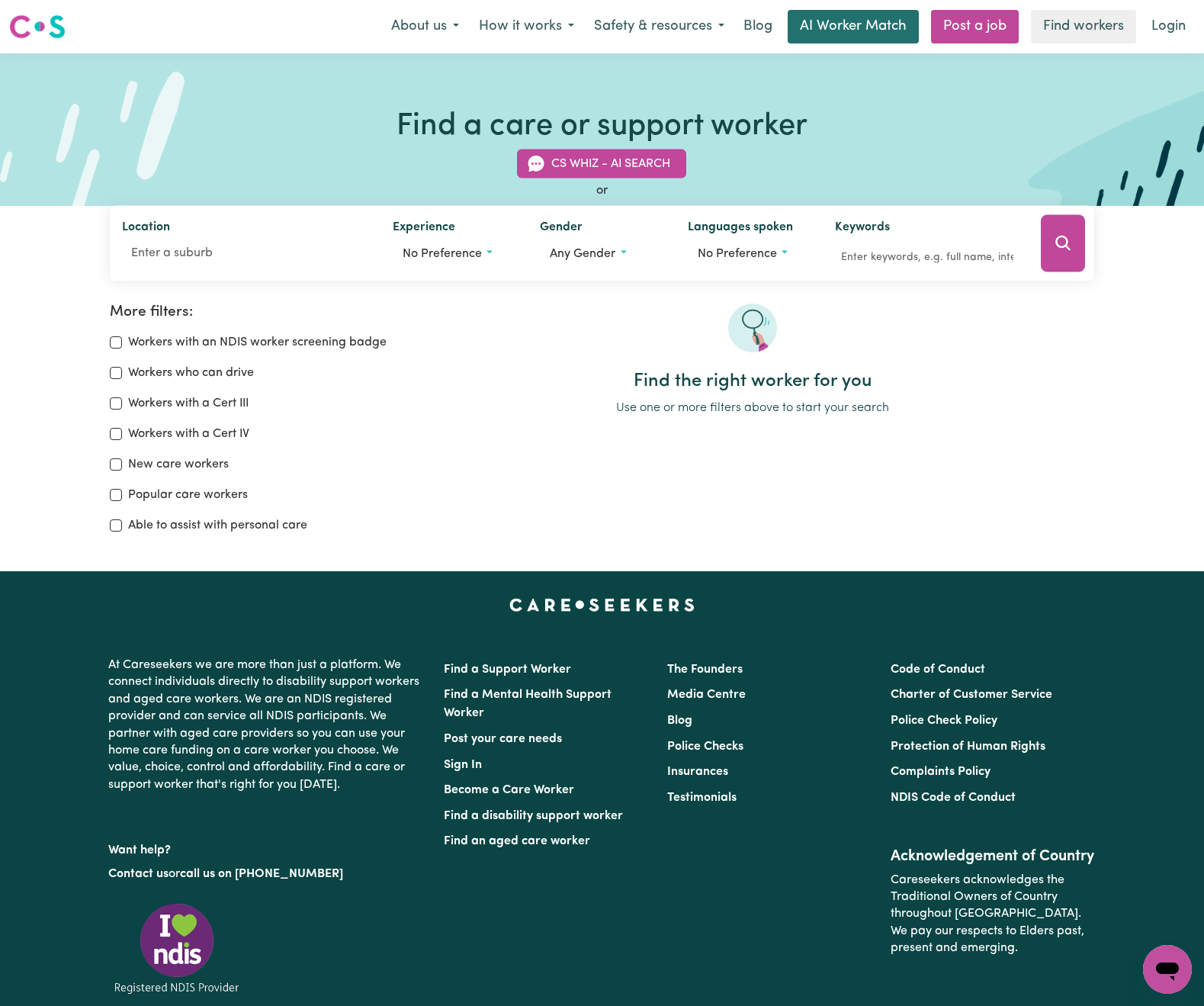  What do you see at coordinates (177, 948) in the screenshot?
I see `img: Registered NDIS provider` at bounding box center [177, 948].